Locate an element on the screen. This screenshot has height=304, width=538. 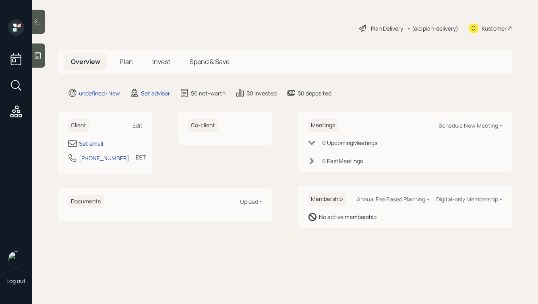
div: Schedule New Meeting + is located at coordinates (470, 125).